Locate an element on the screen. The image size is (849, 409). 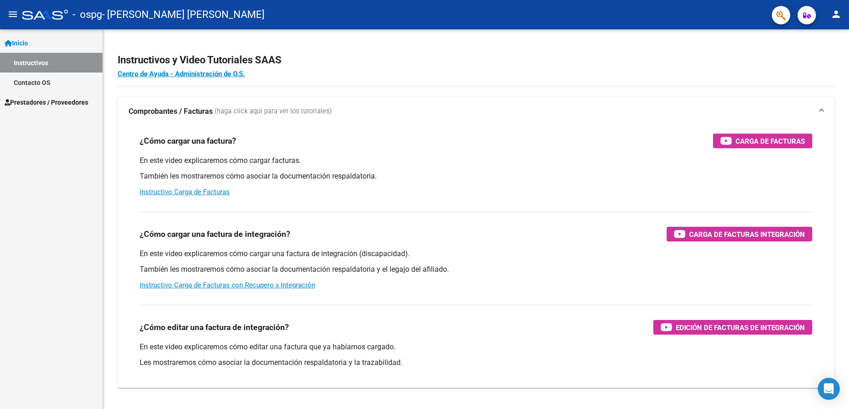
a: Instructivo Carga de Facturas is located at coordinates (185, 192).